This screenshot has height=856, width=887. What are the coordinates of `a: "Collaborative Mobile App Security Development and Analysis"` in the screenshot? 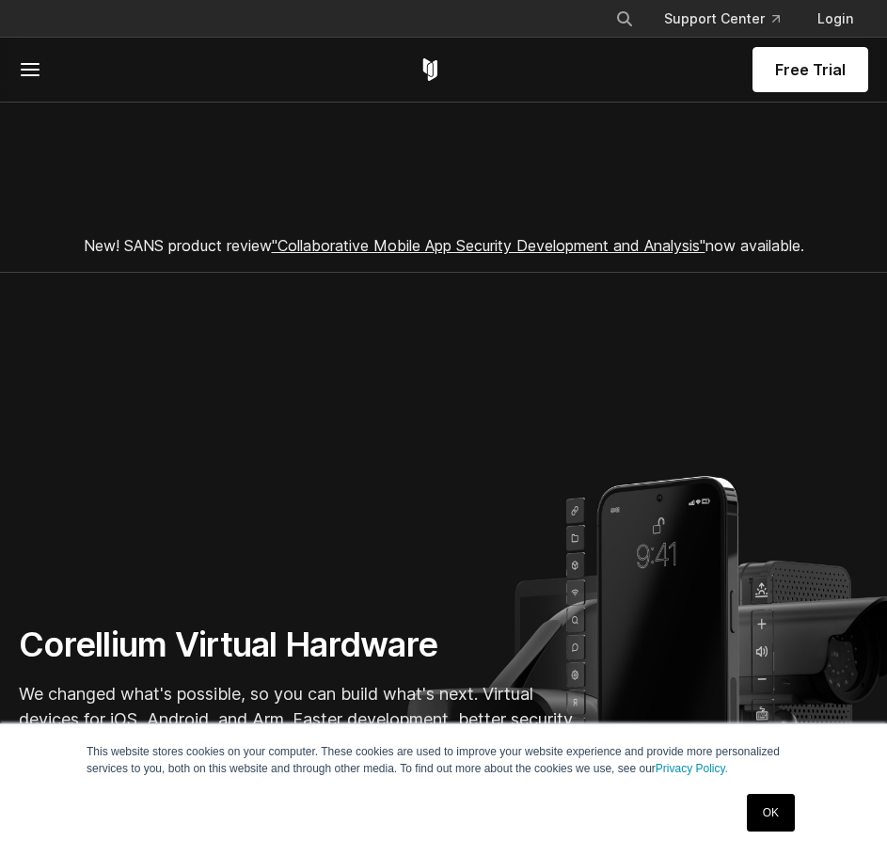 It's located at (488, 246).